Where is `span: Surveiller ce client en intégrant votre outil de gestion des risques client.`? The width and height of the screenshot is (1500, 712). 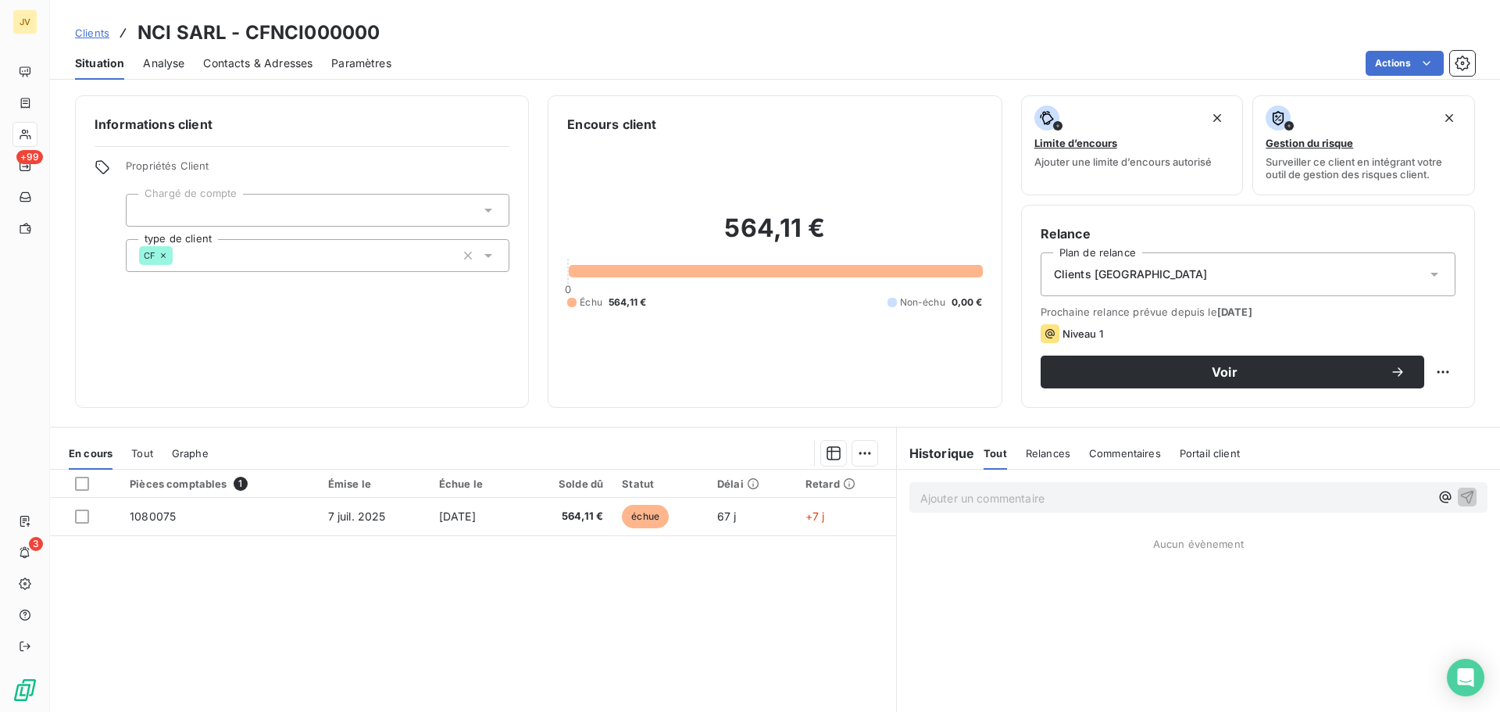
span: Surveiller ce client en intégrant votre outil de gestion des risques client. is located at coordinates (1363, 168).